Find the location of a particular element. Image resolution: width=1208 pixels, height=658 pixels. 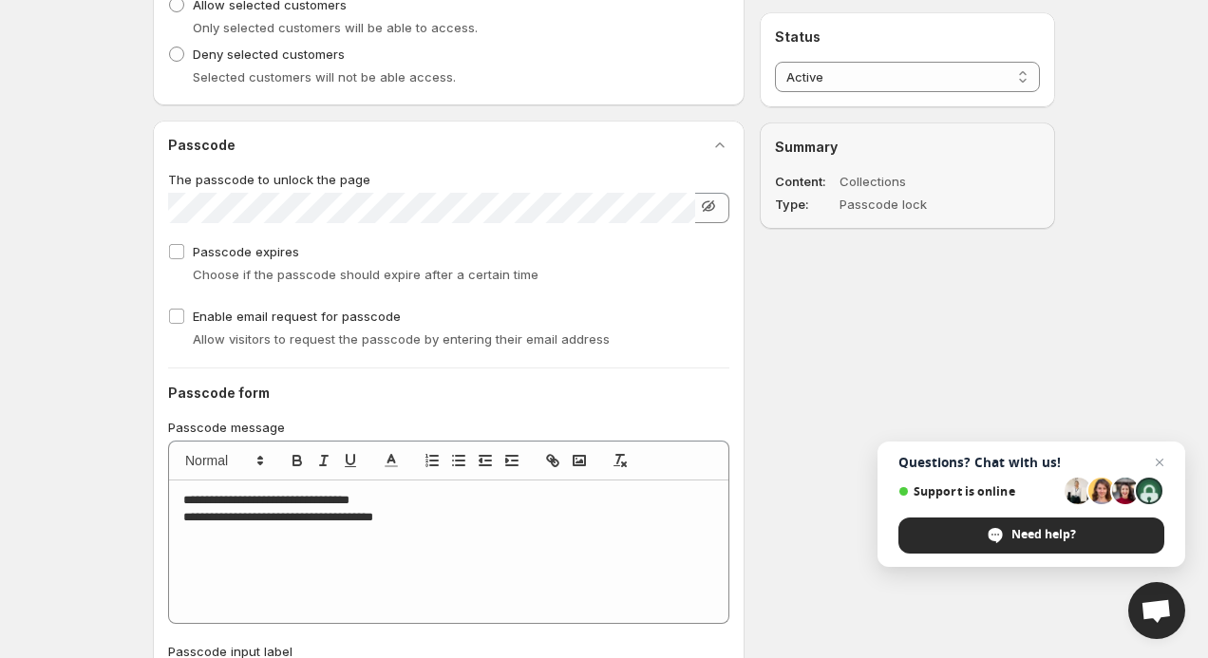

dd: Passcode lock is located at coordinates (913, 204).